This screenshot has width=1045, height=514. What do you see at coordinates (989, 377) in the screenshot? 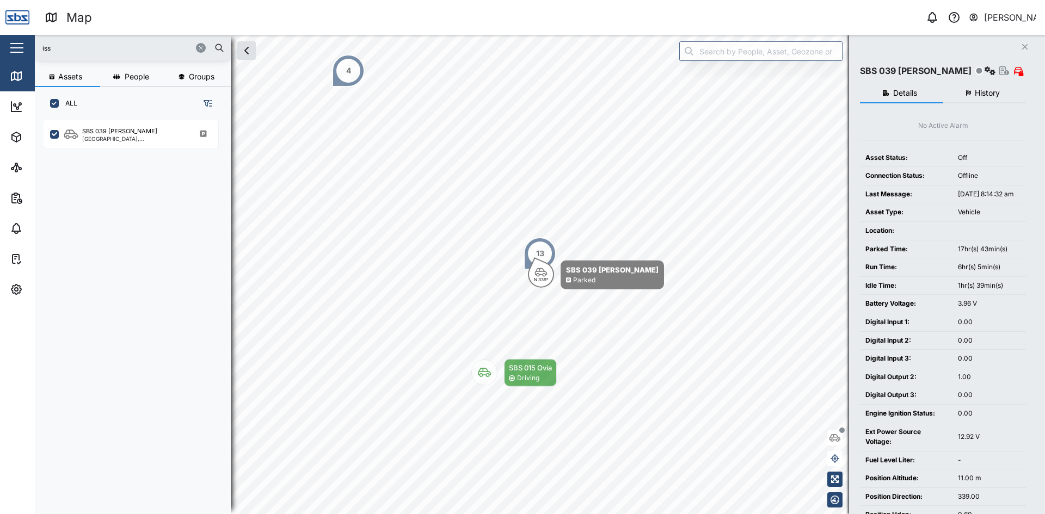
I see `div: 1.00` at bounding box center [989, 377].